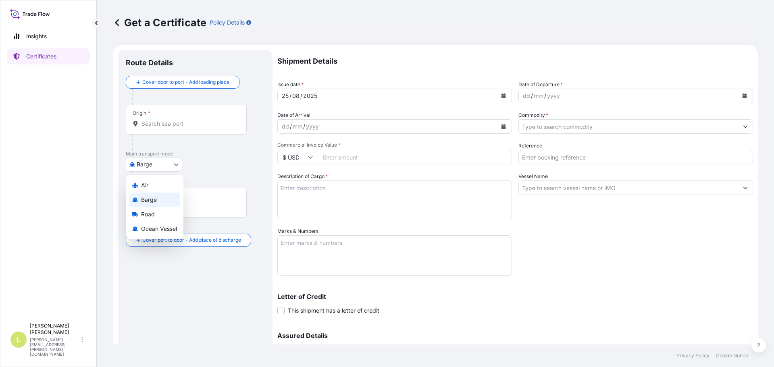 This screenshot has width=774, height=367. What do you see at coordinates (227, 23) in the screenshot?
I see `p: Policy Details` at bounding box center [227, 23].